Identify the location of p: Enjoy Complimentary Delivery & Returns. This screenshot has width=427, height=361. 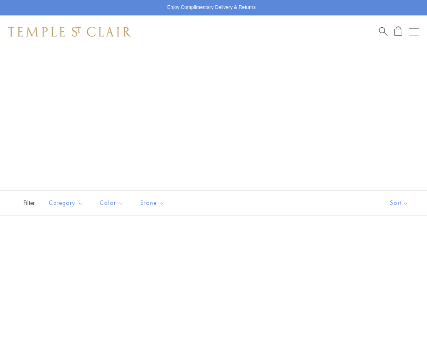
(211, 8).